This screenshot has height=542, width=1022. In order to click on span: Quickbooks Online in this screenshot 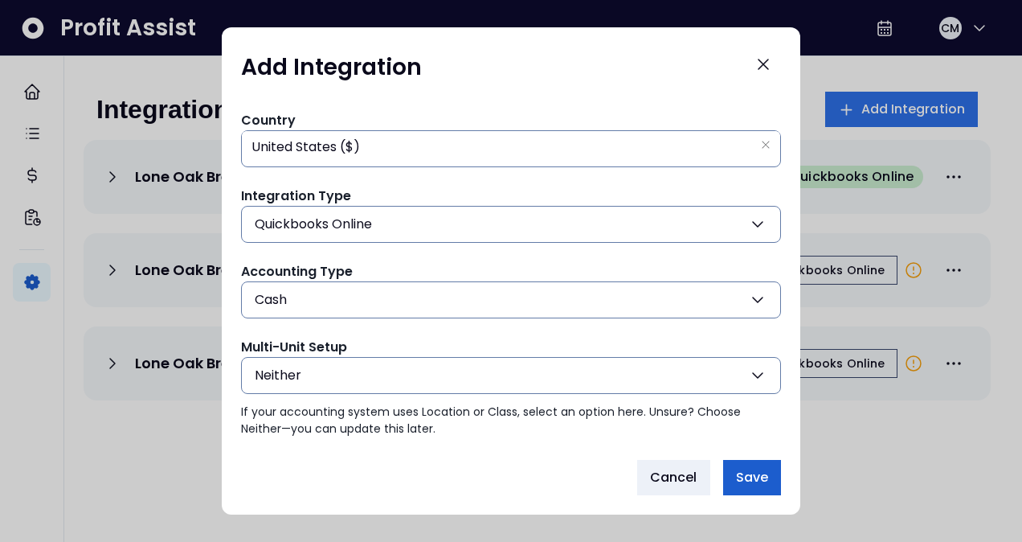, I will do `click(313, 224)`.